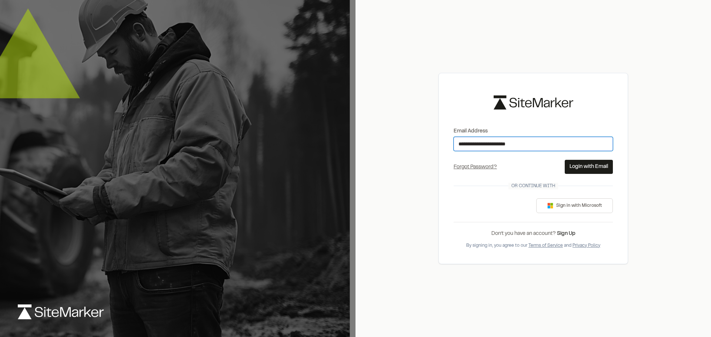  What do you see at coordinates (533, 234) in the screenshot?
I see `div: Don’t you have an account?` at bounding box center [533, 234].